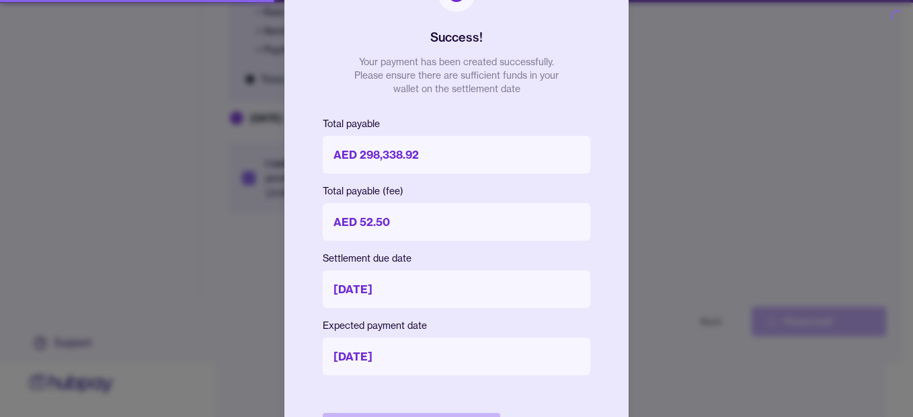 This screenshot has width=913, height=417. I want to click on p: Expected payment date, so click(456, 325).